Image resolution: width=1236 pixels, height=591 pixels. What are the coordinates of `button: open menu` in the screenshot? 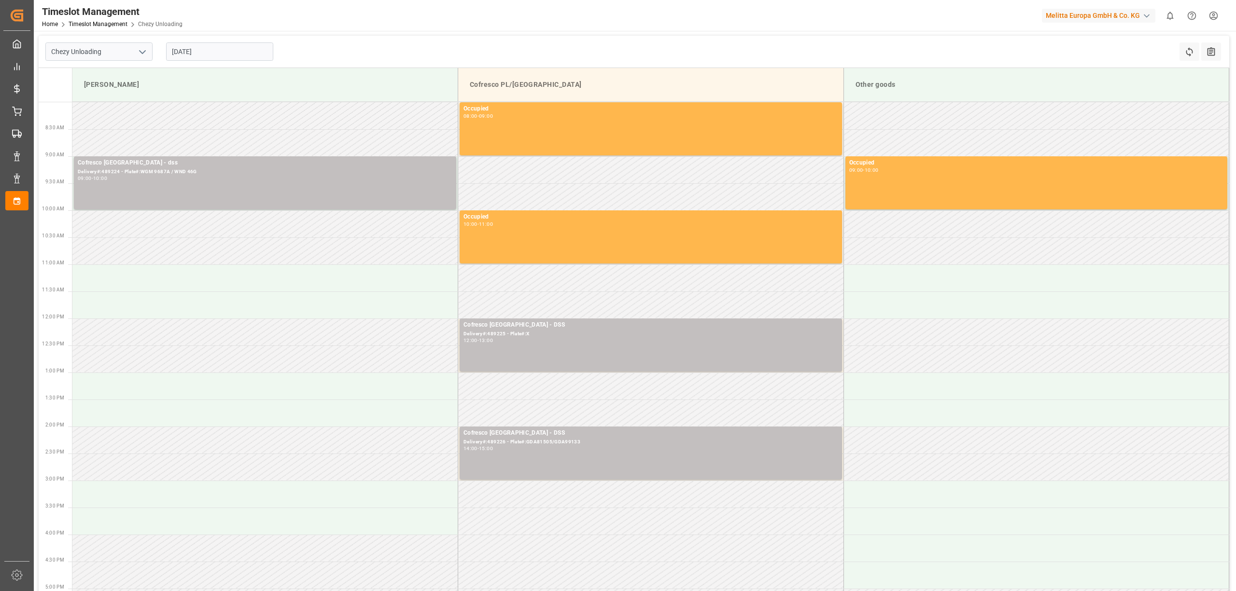 It's located at (142, 52).